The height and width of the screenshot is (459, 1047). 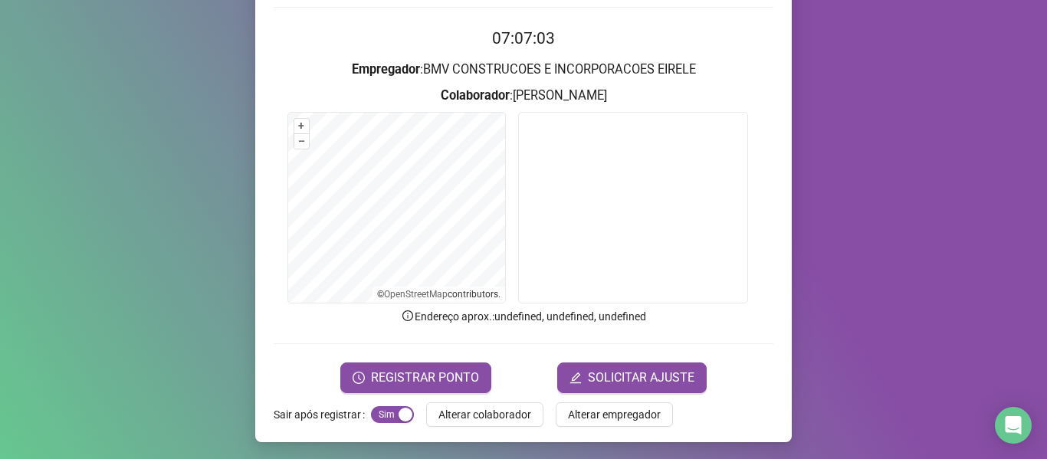 I want to click on button: REGISTRAR PONTO, so click(x=415, y=378).